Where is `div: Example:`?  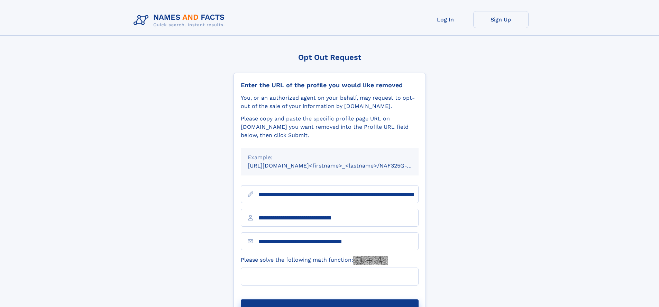 div: Example: is located at coordinates (329, 157).